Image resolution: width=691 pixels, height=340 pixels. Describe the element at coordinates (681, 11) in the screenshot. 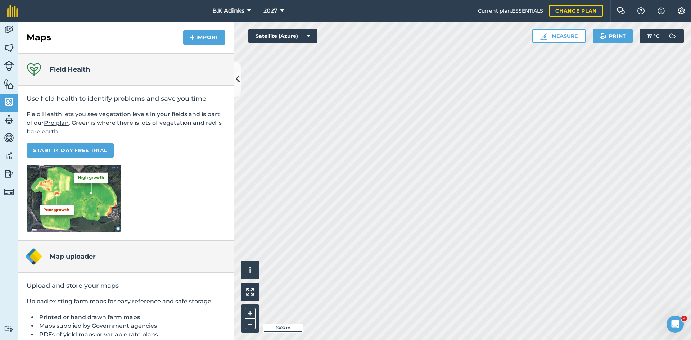

I see `img: A cog icon` at that location.